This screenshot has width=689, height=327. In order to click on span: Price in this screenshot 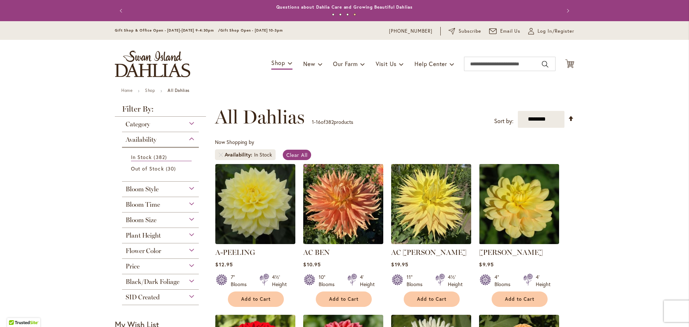, I will do `click(132, 266)`.